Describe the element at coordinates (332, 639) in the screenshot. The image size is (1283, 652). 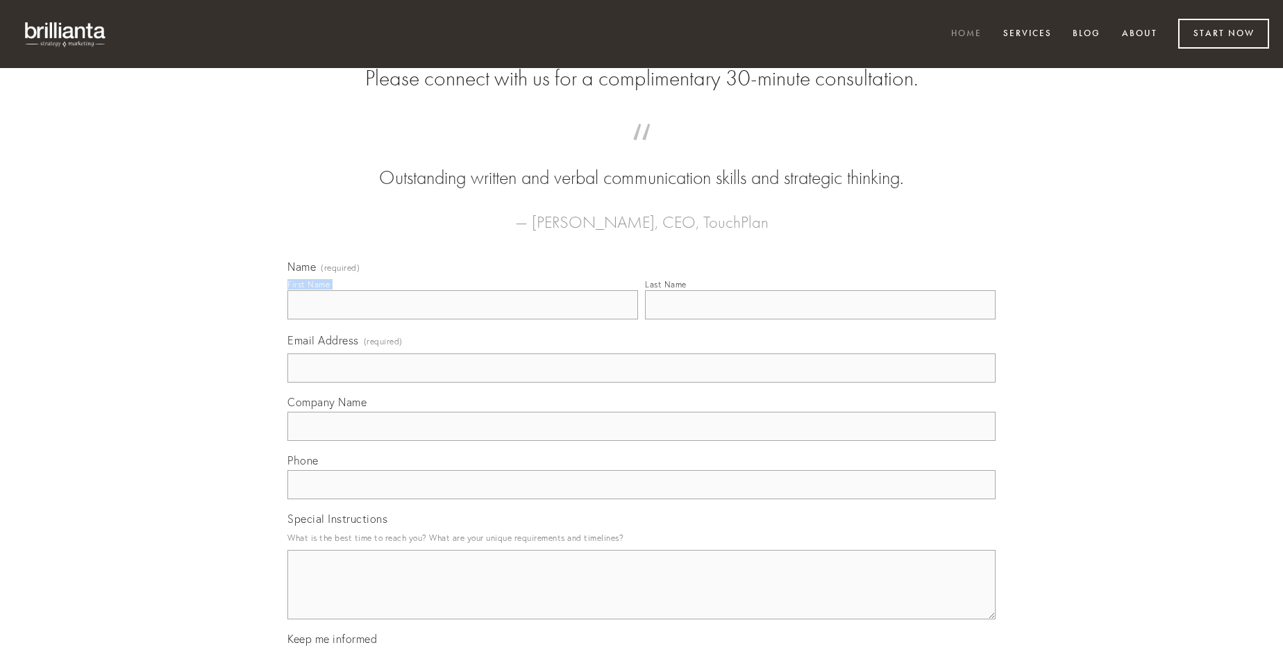
I see `span: Keep me informed` at that location.